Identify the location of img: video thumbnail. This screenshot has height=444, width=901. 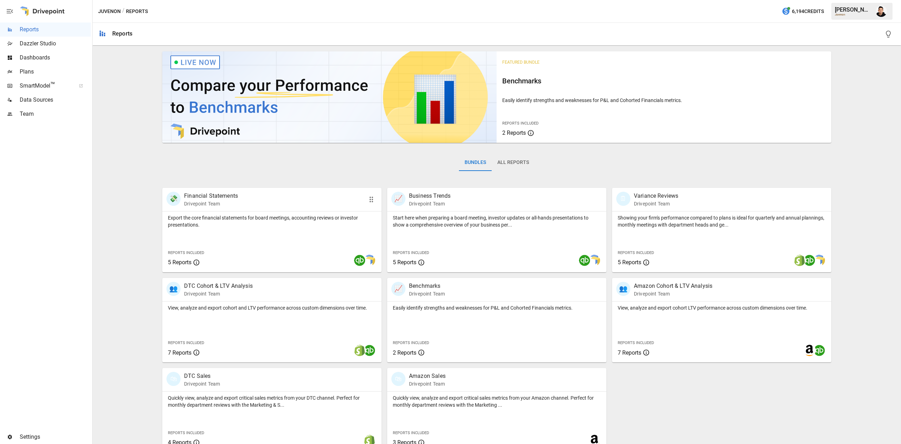
(329, 97).